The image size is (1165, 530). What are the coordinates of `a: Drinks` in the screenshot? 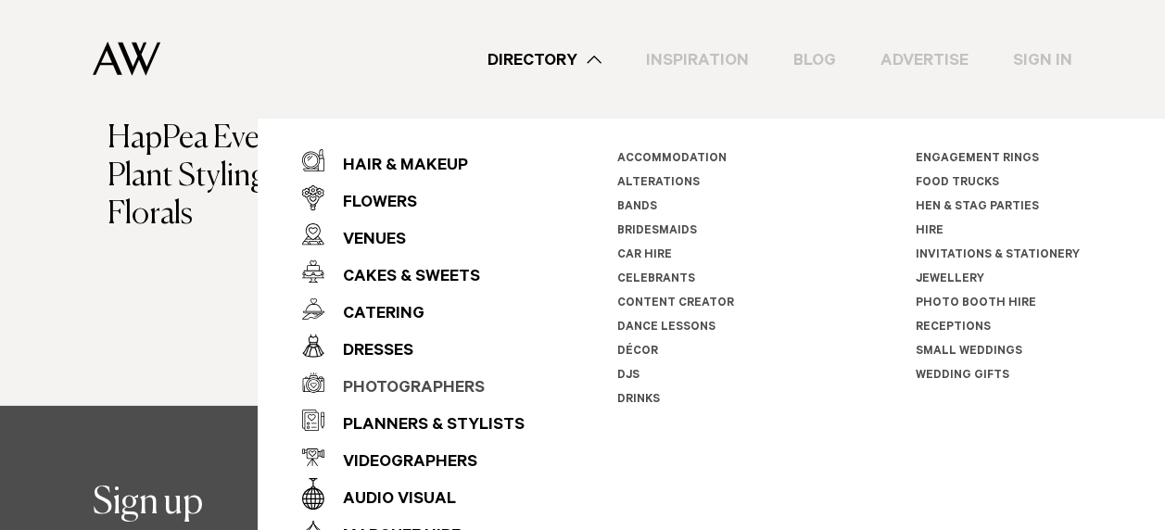 It's located at (639, 400).